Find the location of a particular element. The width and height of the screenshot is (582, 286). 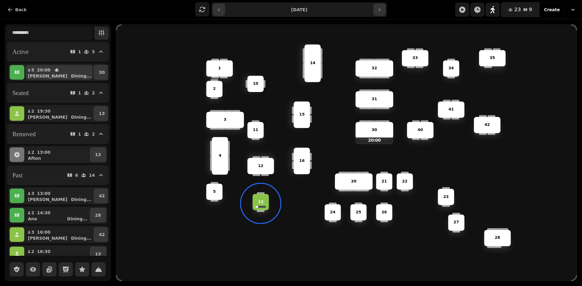

p: 14:30 is located at coordinates (44, 213).